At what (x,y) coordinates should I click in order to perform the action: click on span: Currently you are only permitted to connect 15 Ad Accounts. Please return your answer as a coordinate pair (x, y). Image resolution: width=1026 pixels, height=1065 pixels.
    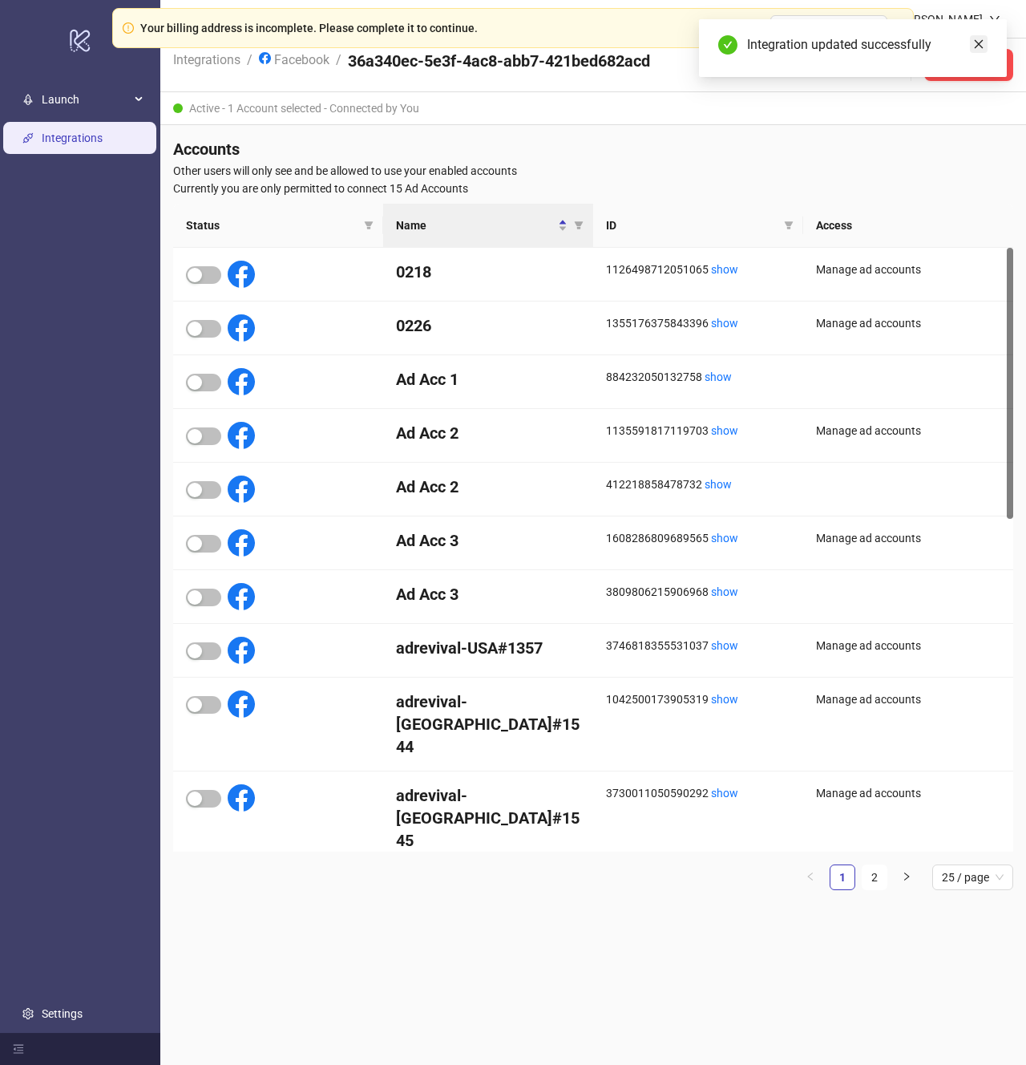
    Looking at the image, I should click on (593, 188).